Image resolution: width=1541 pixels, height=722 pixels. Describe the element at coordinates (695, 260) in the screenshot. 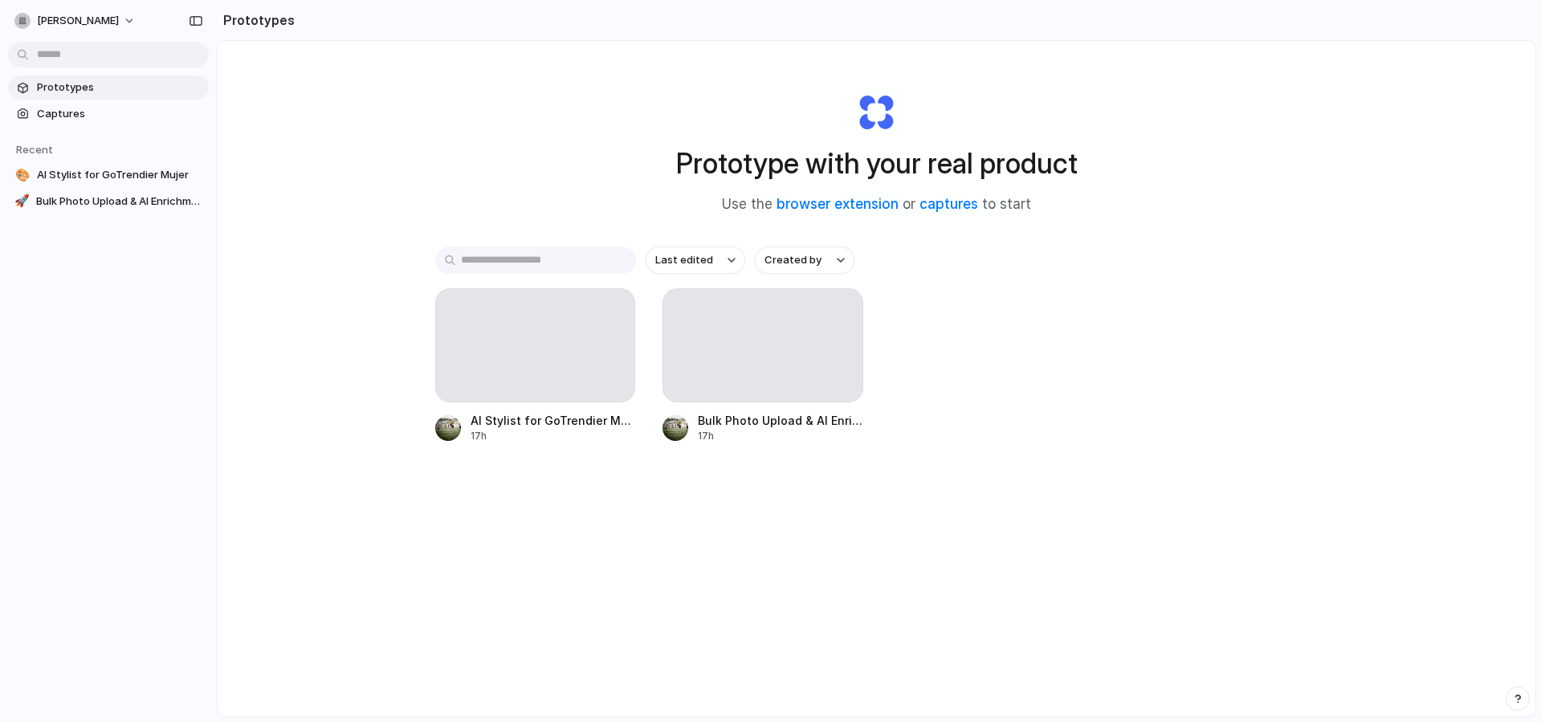

I see `button: Last edited` at that location.